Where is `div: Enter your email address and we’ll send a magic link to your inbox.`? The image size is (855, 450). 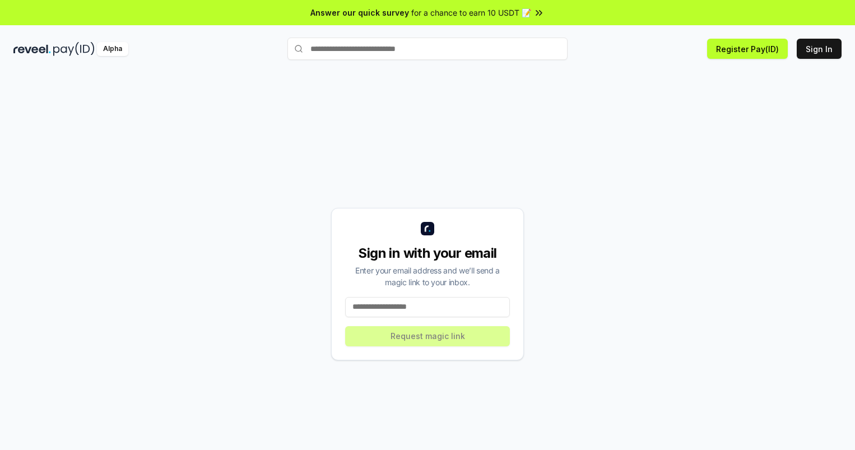
div: Enter your email address and we’ll send a magic link to your inbox. is located at coordinates (427, 276).